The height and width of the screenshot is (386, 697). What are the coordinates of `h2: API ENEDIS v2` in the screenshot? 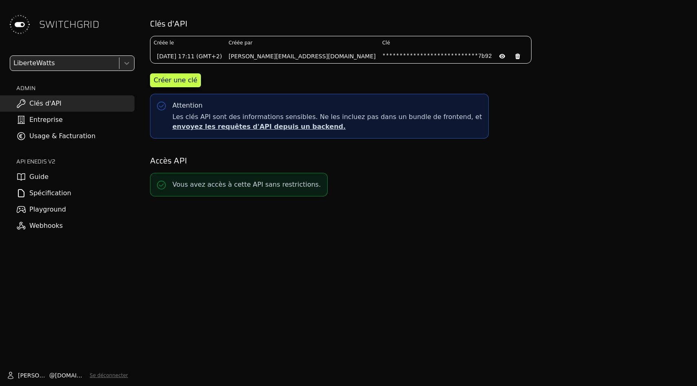 It's located at (75, 161).